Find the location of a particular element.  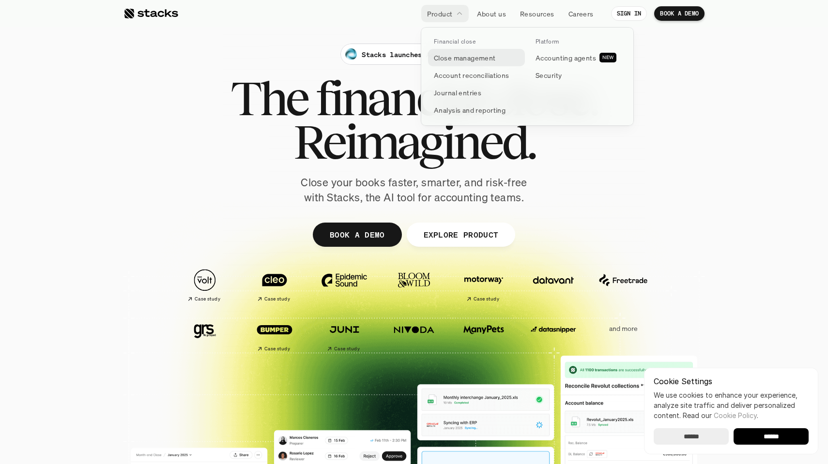

p: Close management is located at coordinates (465, 58).